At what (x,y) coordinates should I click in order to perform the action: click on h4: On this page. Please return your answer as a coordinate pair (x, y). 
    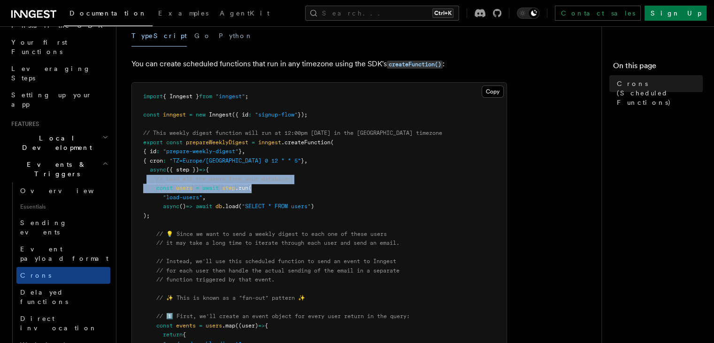
    Looking at the image, I should click on (658, 68).